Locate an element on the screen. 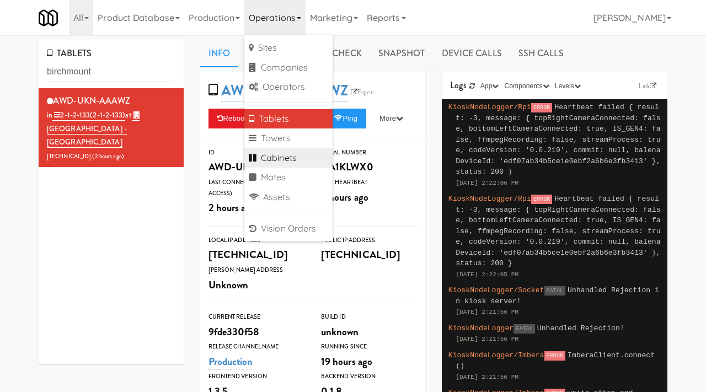  button: Reboot is located at coordinates (232, 119).